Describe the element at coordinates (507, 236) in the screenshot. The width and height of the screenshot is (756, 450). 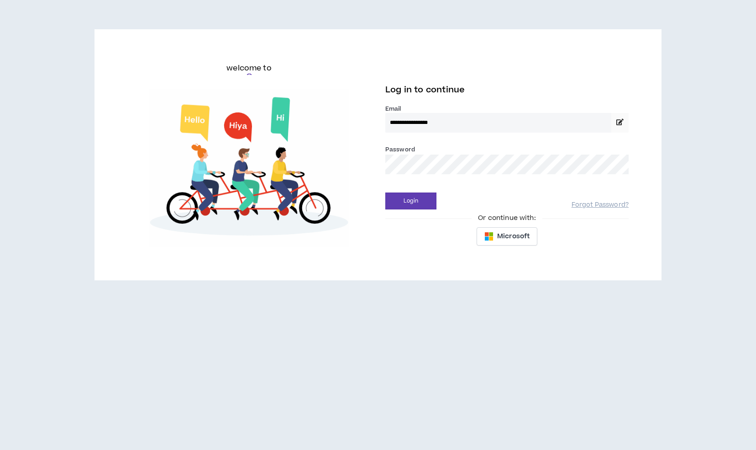
I see `button: Microsoft` at that location.